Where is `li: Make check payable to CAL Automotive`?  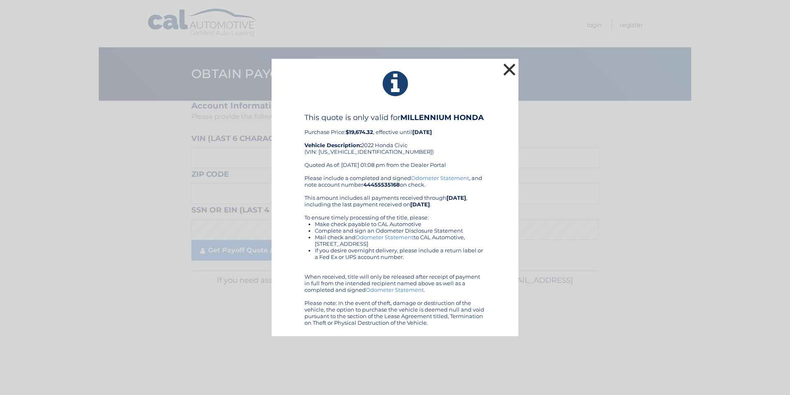
li: Make check payable to CAL Automotive is located at coordinates (400, 224).